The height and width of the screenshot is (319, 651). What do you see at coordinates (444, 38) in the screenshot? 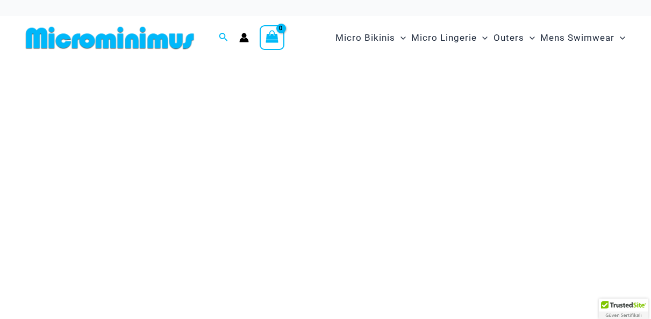
I see `span: Micro Lingerie` at bounding box center [444, 38].